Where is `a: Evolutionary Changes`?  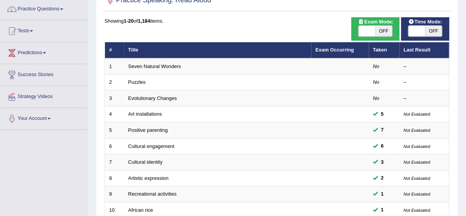
a: Evolutionary Changes is located at coordinates (153, 98).